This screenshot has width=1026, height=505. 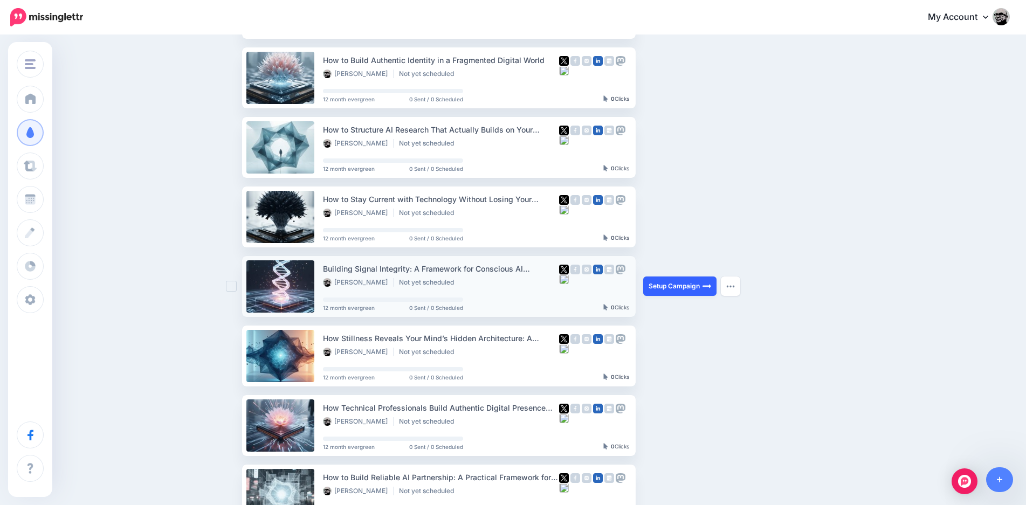 I want to click on a: Setup Campaign, so click(x=680, y=286).